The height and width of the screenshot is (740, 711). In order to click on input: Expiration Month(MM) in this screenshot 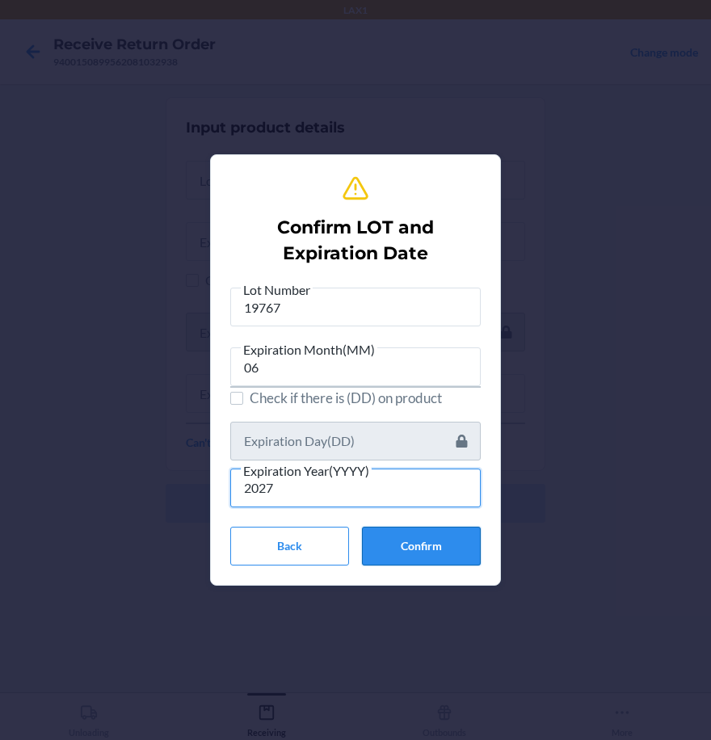, I will do `click(356, 367)`.